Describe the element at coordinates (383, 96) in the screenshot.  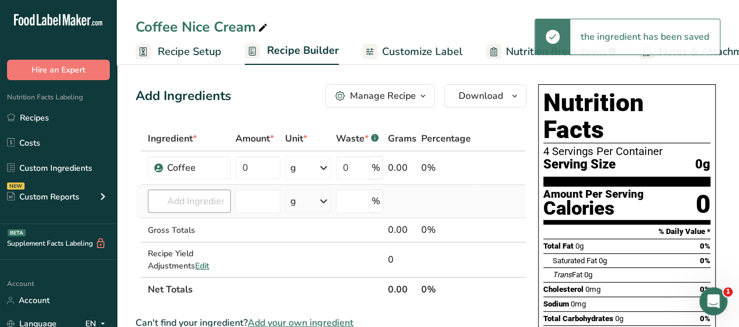
I see `div: Manage Recipe` at that location.